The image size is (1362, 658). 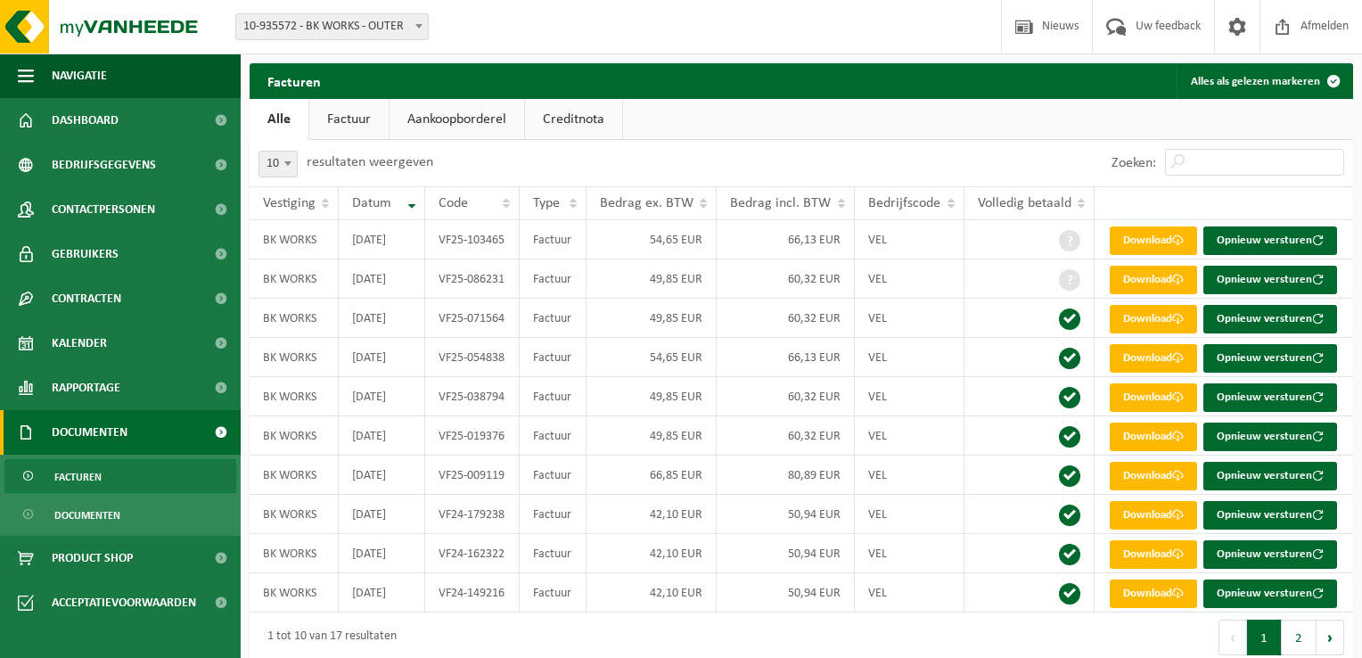 What do you see at coordinates (780, 203) in the screenshot?
I see `span: Bedrag incl. BTW` at bounding box center [780, 203].